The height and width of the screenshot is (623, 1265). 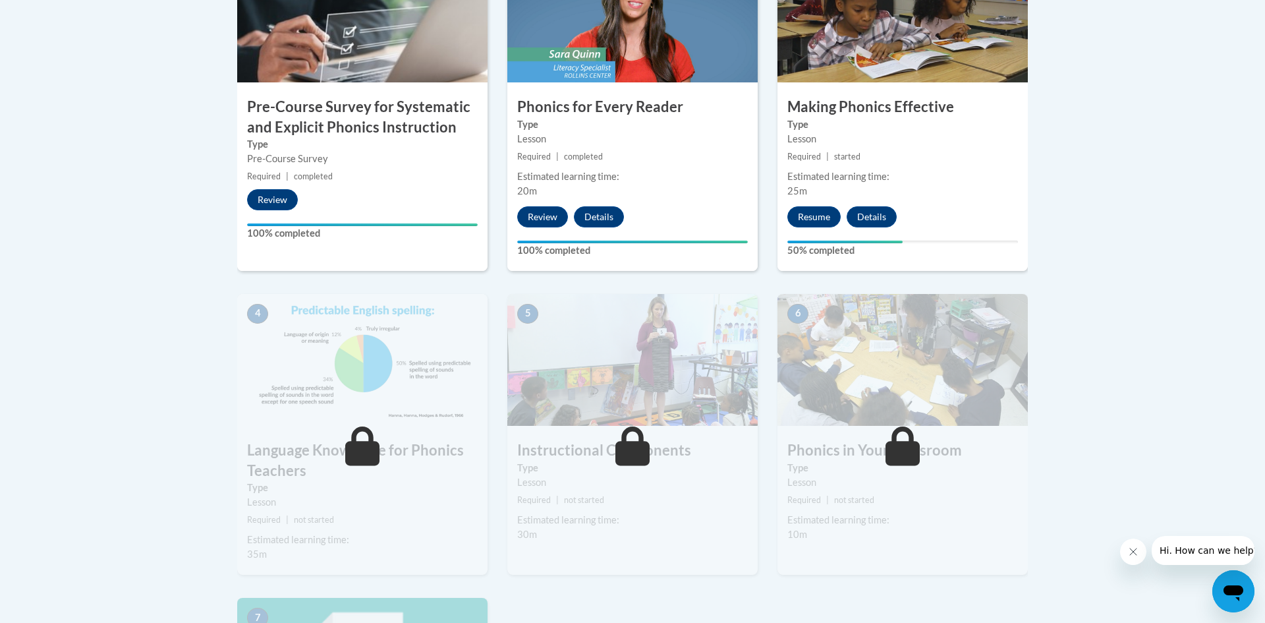 What do you see at coordinates (257, 554) in the screenshot?
I see `span: 35m` at bounding box center [257, 554].